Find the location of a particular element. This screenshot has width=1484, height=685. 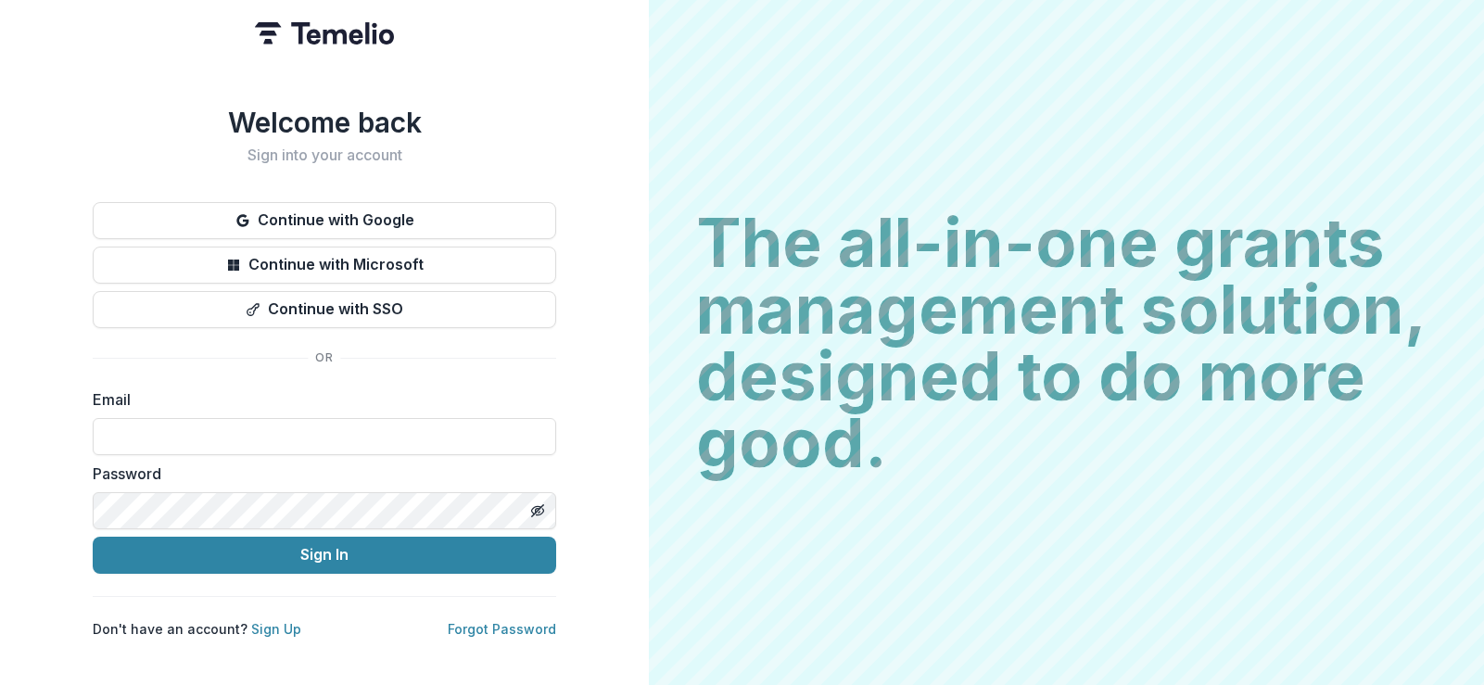

h2: Sign into your account is located at coordinates (324, 155).